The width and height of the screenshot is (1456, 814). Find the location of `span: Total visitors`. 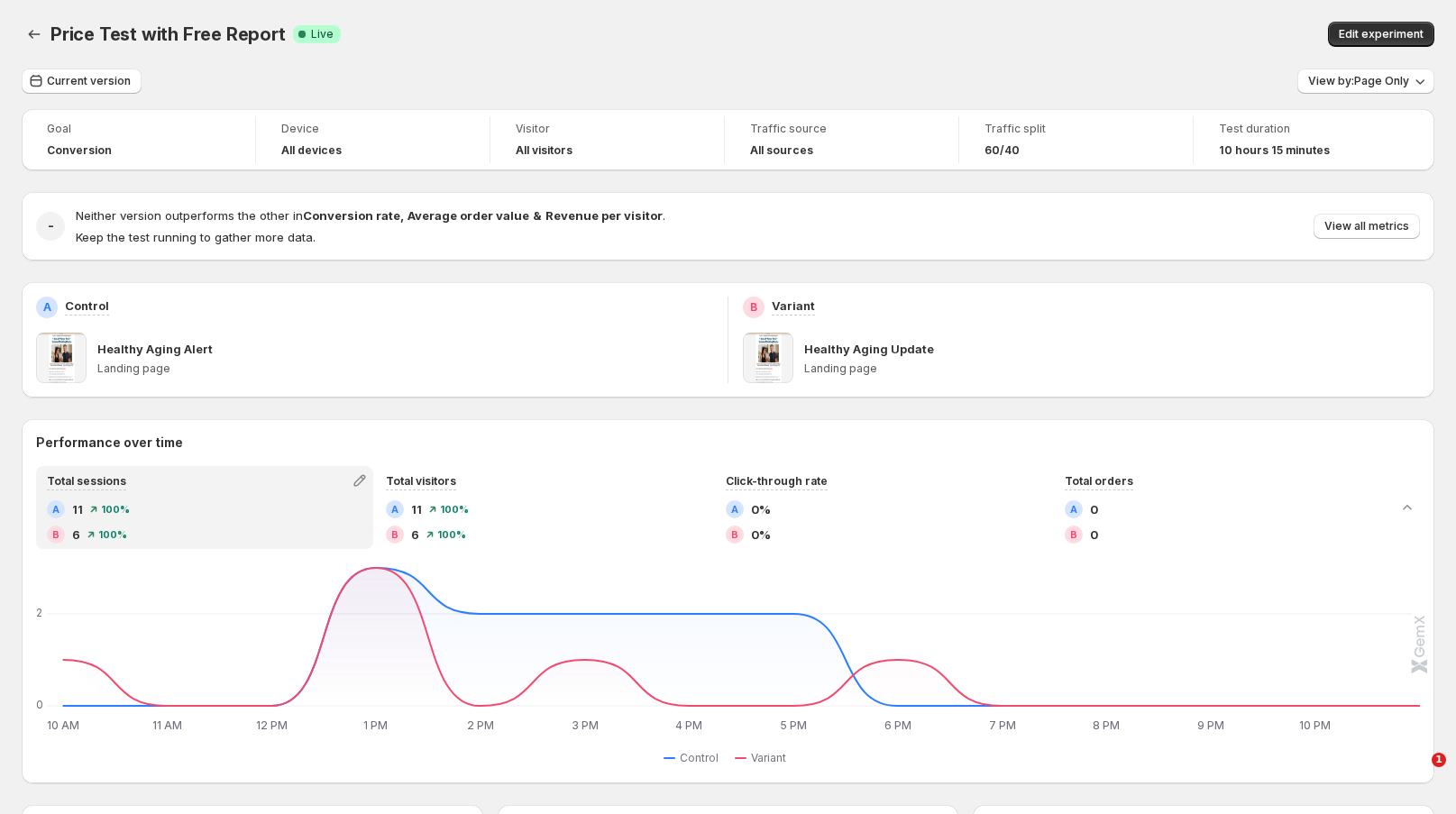

span: Total visitors is located at coordinates (421, 480).